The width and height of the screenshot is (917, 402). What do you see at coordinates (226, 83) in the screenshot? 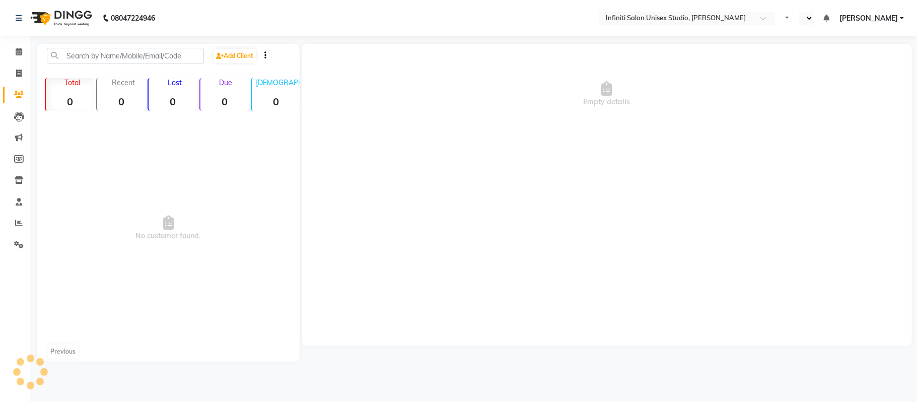
I see `p: Due` at bounding box center [226, 83].